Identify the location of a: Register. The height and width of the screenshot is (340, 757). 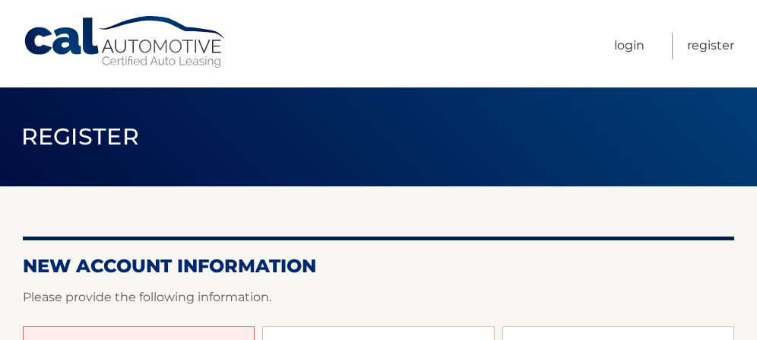
(710, 46).